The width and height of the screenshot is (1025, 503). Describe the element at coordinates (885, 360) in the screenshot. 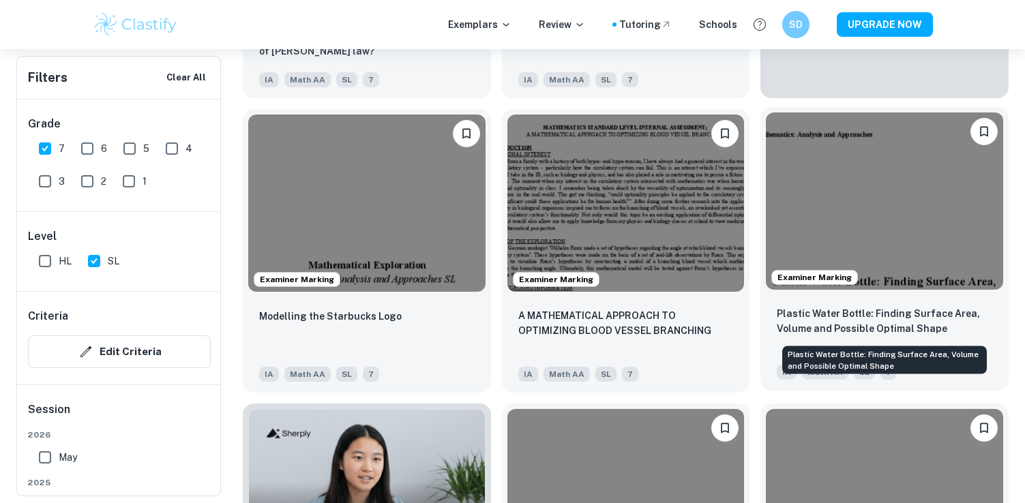

I see `div: Plastic Water Bottle: Finding Surface Area, Volume and Possible Optimal Shape` at that location.